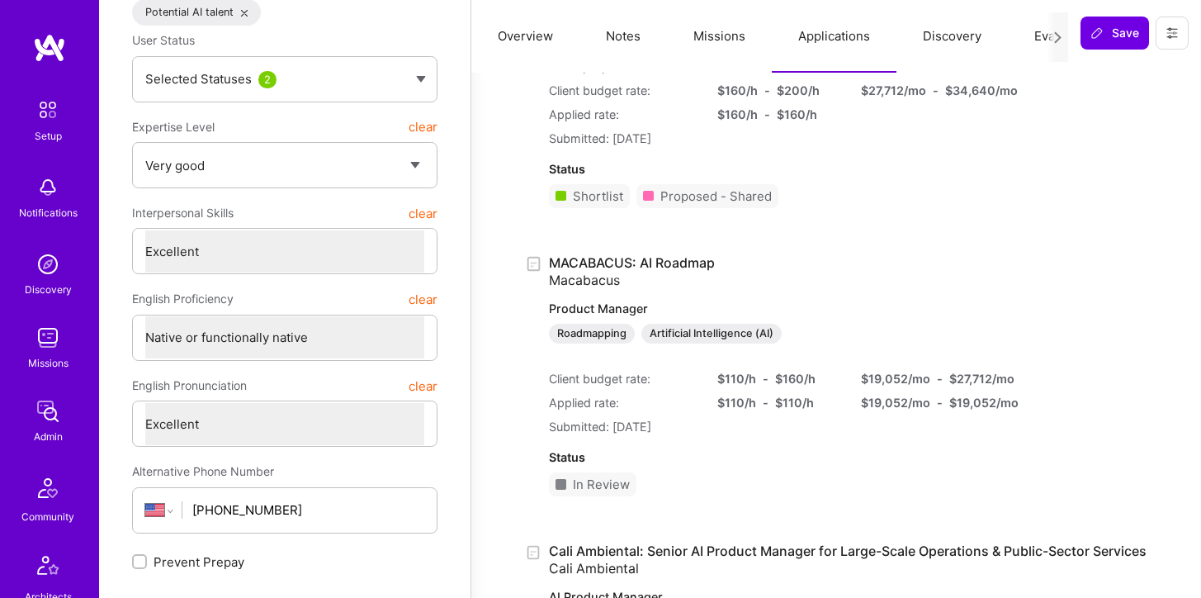 Image resolution: width=1201 pixels, height=598 pixels. I want to click on div: Proposed - Shared, so click(716, 196).